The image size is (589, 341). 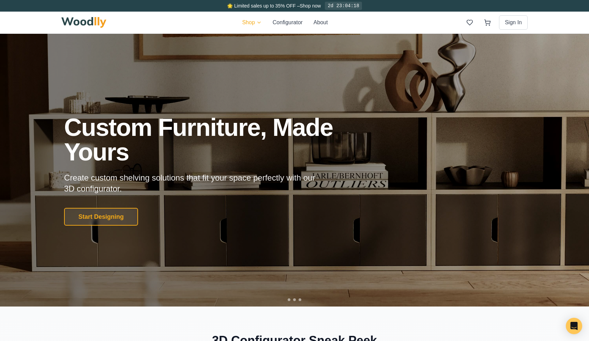 What do you see at coordinates (84, 23) in the screenshot?
I see `img: Woodlly` at bounding box center [84, 23].